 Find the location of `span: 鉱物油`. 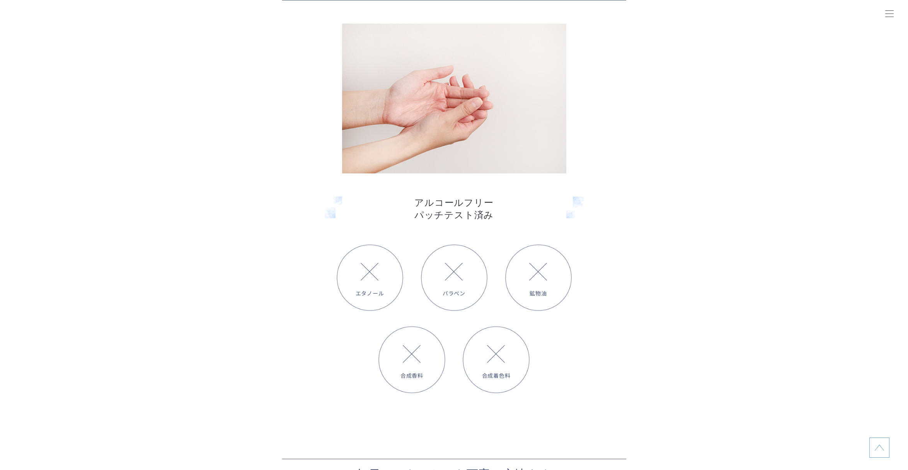

span: 鉱物油 is located at coordinates (539, 293).